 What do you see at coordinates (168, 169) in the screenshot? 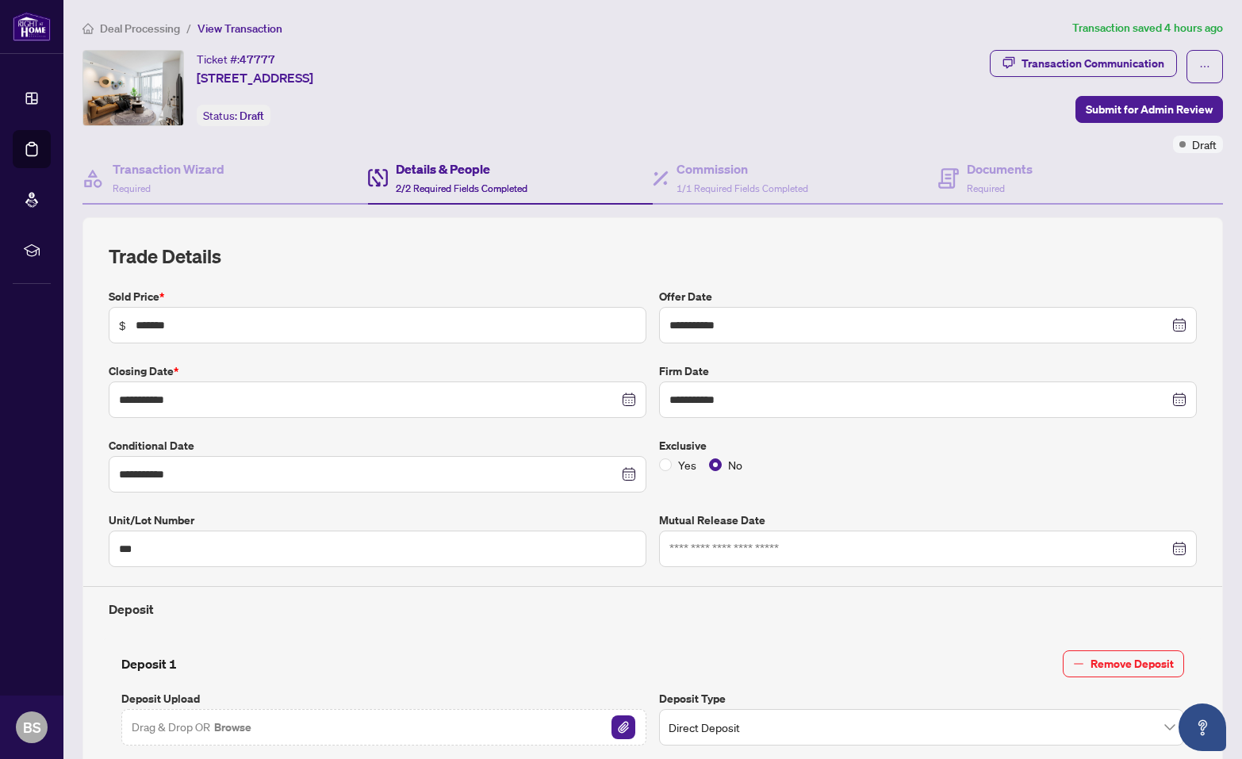
I see `h4: Transaction Wizard` at bounding box center [168, 169].